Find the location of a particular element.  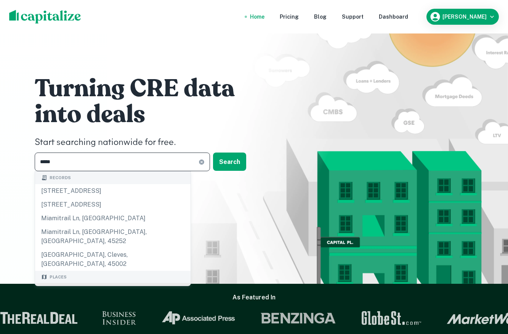

h4: Start searching nationwide for free. is located at coordinates (149, 143).